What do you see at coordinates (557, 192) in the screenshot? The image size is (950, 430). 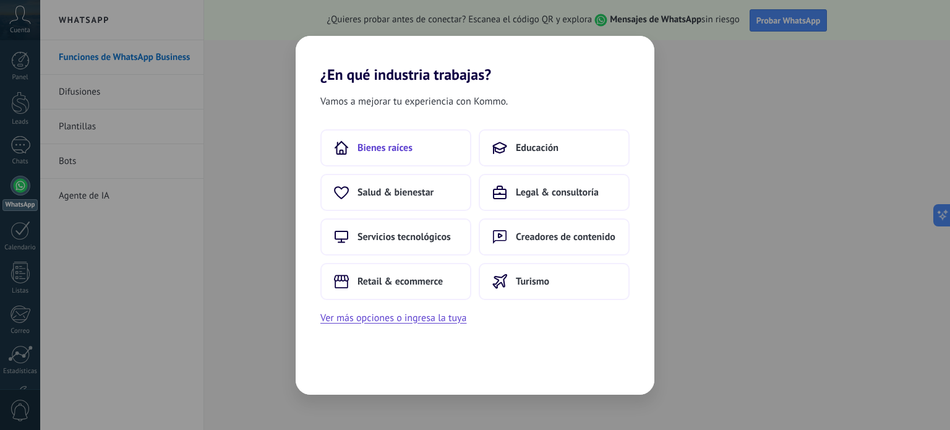 I see `span: Legal & consultoría` at bounding box center [557, 192].